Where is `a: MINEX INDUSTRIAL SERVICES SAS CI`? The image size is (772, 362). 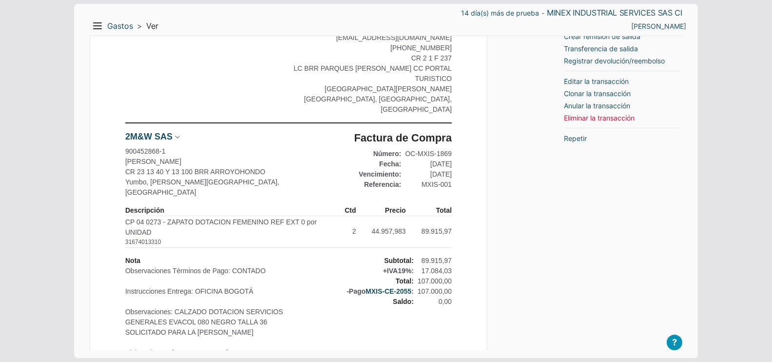 a: MINEX INDUSTRIAL SERVICES SAS CI is located at coordinates (615, 13).